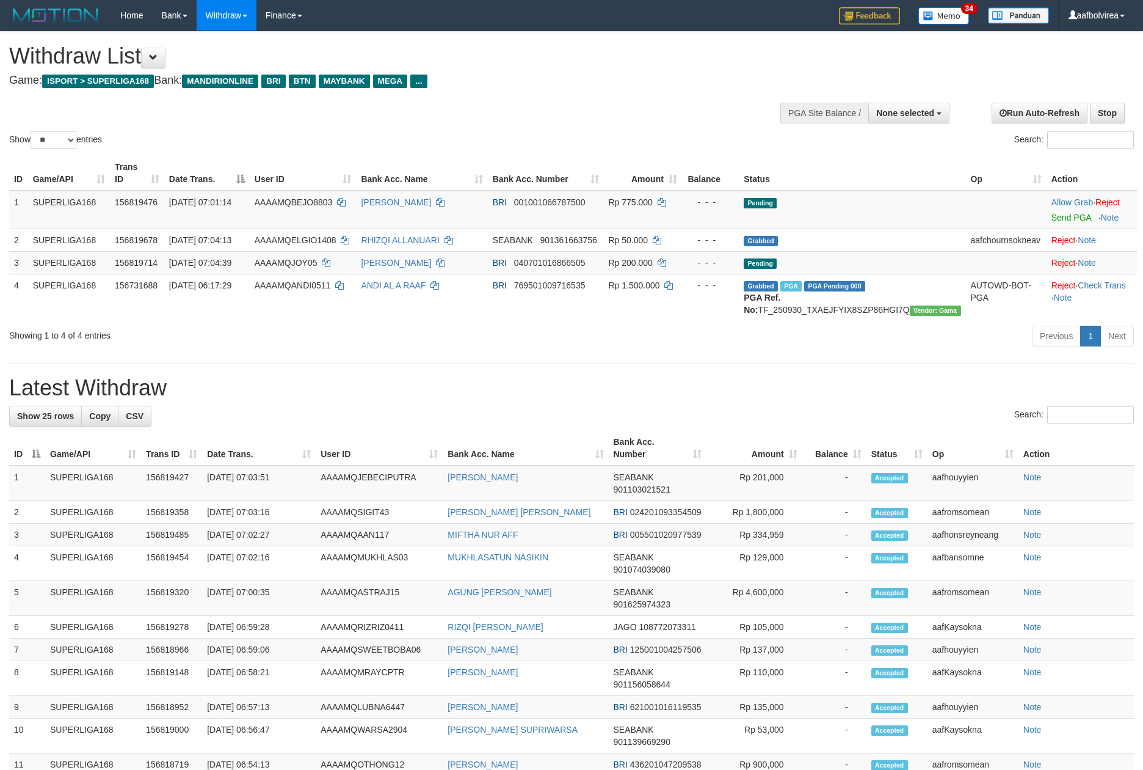 The height and width of the screenshot is (770, 1143). I want to click on a: RHIZQI ALLANUARI, so click(400, 240).